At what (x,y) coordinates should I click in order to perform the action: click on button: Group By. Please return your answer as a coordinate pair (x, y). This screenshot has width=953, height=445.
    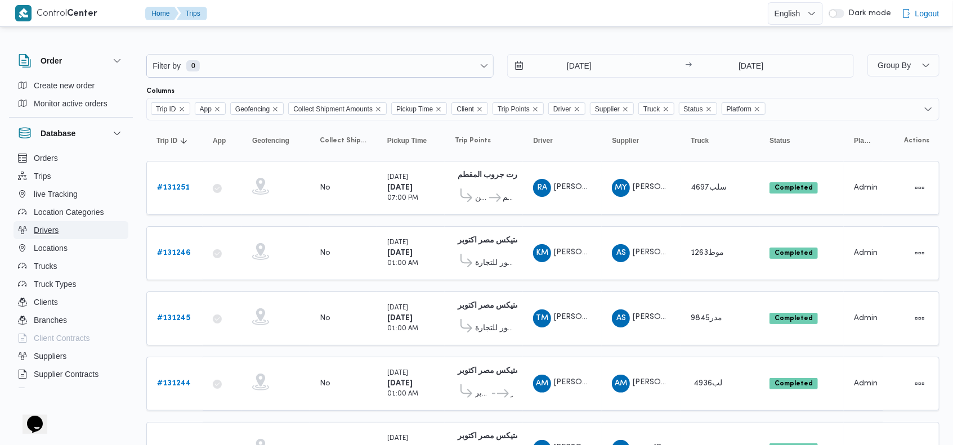
    Looking at the image, I should click on (904, 65).